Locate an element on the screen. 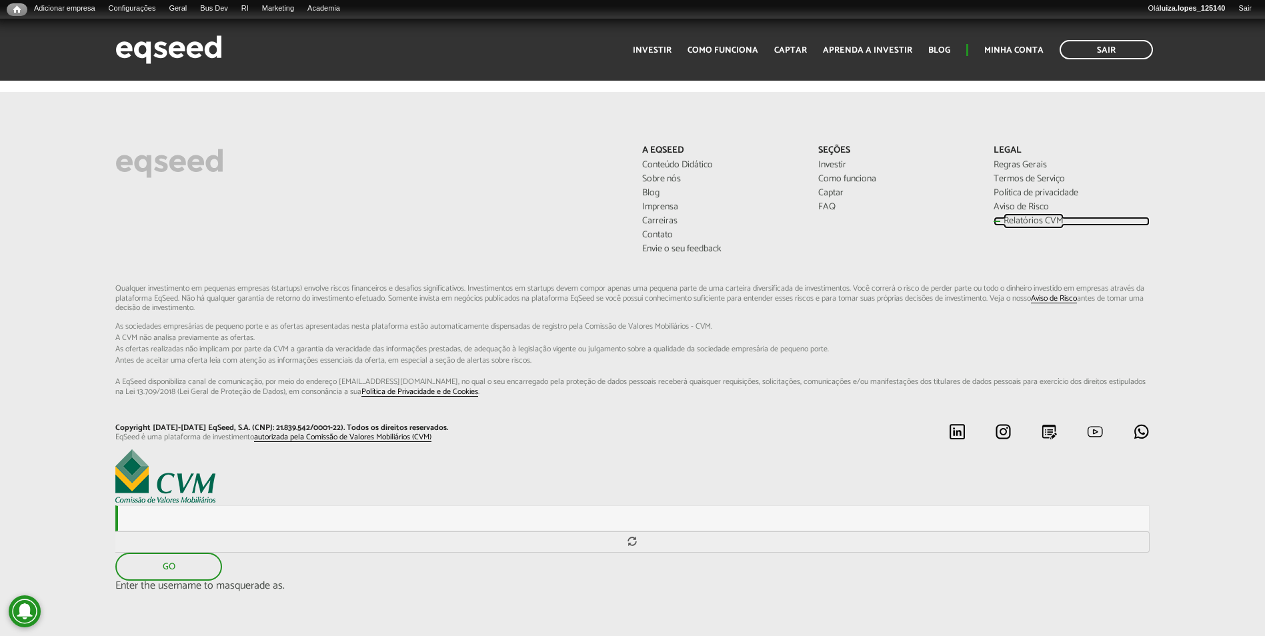  a: Bus Dev is located at coordinates (214, 9).